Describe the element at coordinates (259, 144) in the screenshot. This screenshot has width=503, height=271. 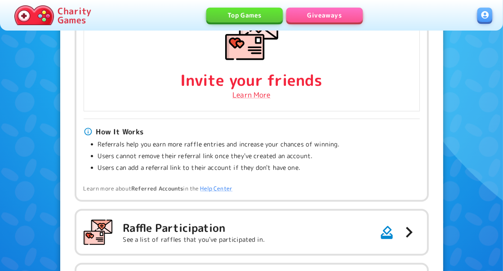
I see `p: Referrals help you earn more raffle entries and increase your chances of winning.` at that location.